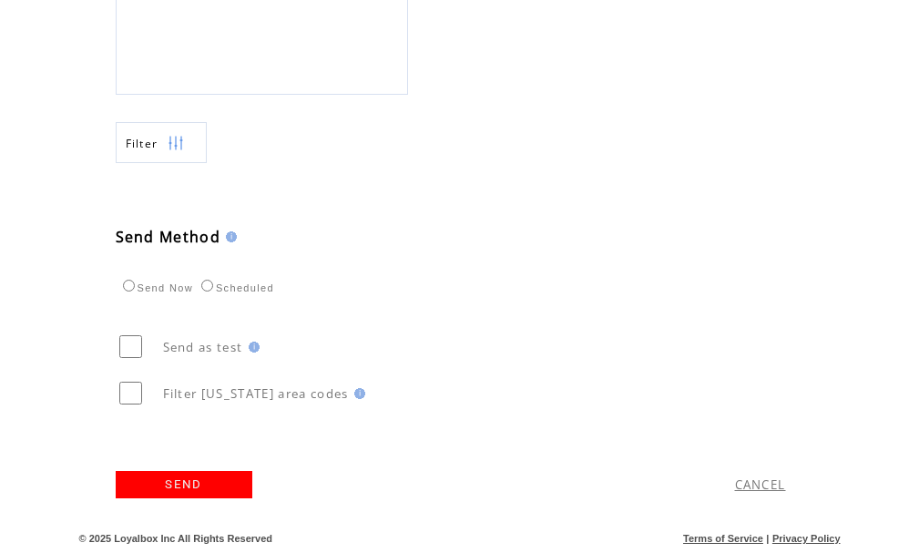 The image size is (919, 553). What do you see at coordinates (203, 347) in the screenshot?
I see `span: Send as test` at bounding box center [203, 347].